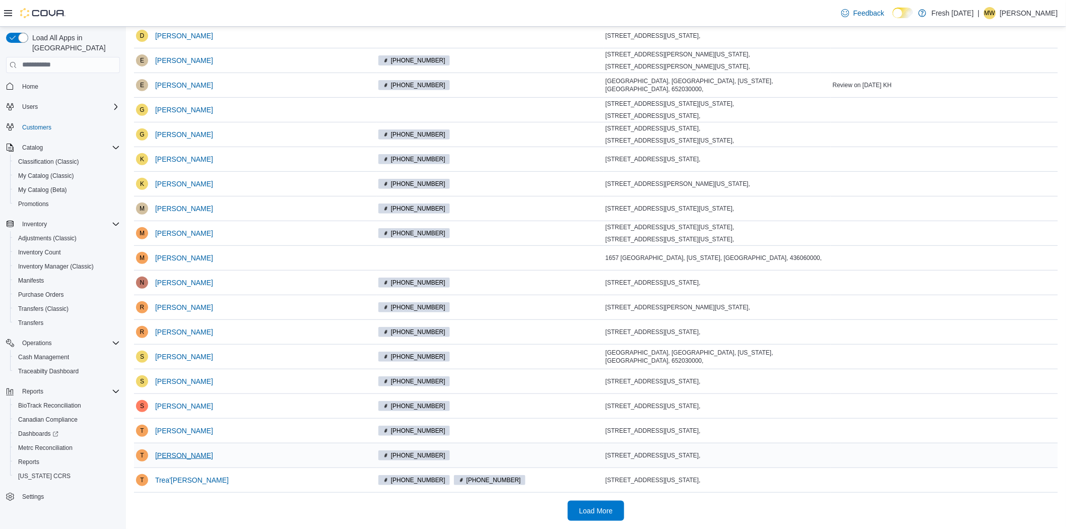 The height and width of the screenshot is (529, 1066). What do you see at coordinates (414, 307) in the screenshot?
I see `span: (816) 986-7517` at bounding box center [414, 307].